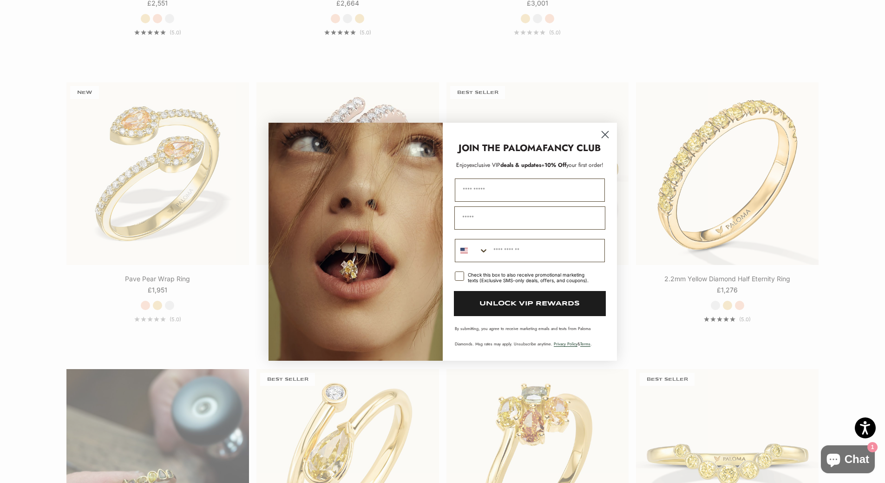 The image size is (885, 483). Describe the element at coordinates (472, 250) in the screenshot. I see `button: Search Countries` at that location.